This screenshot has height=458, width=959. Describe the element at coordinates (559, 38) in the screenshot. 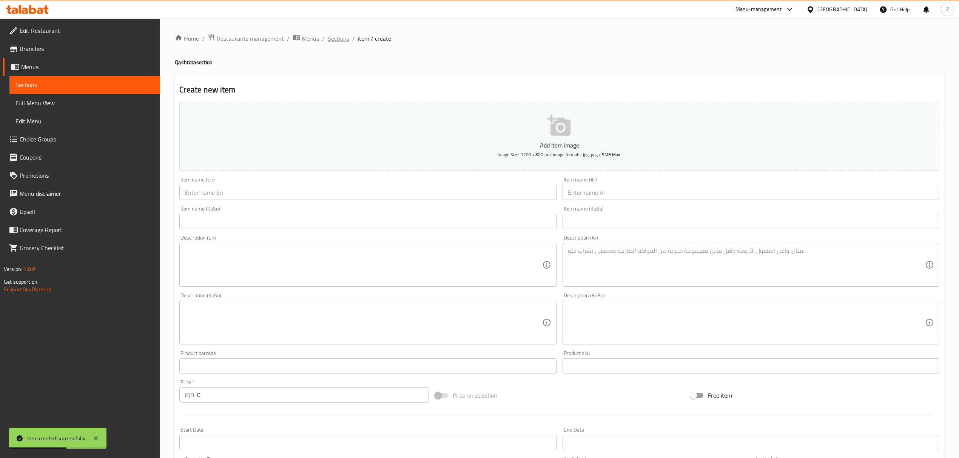

I see `nav: breadcrumb` at that location.